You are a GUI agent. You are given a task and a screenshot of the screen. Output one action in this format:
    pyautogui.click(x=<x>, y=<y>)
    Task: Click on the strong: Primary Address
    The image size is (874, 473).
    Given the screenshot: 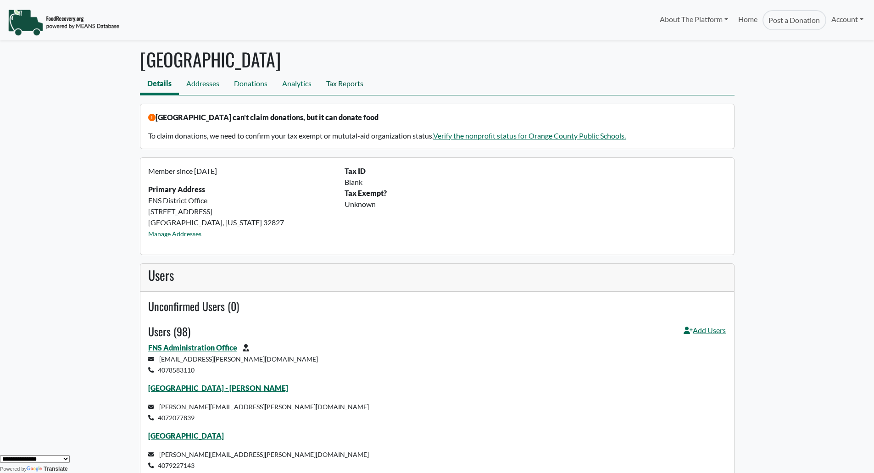 What is the action you would take?
    pyautogui.click(x=177, y=189)
    